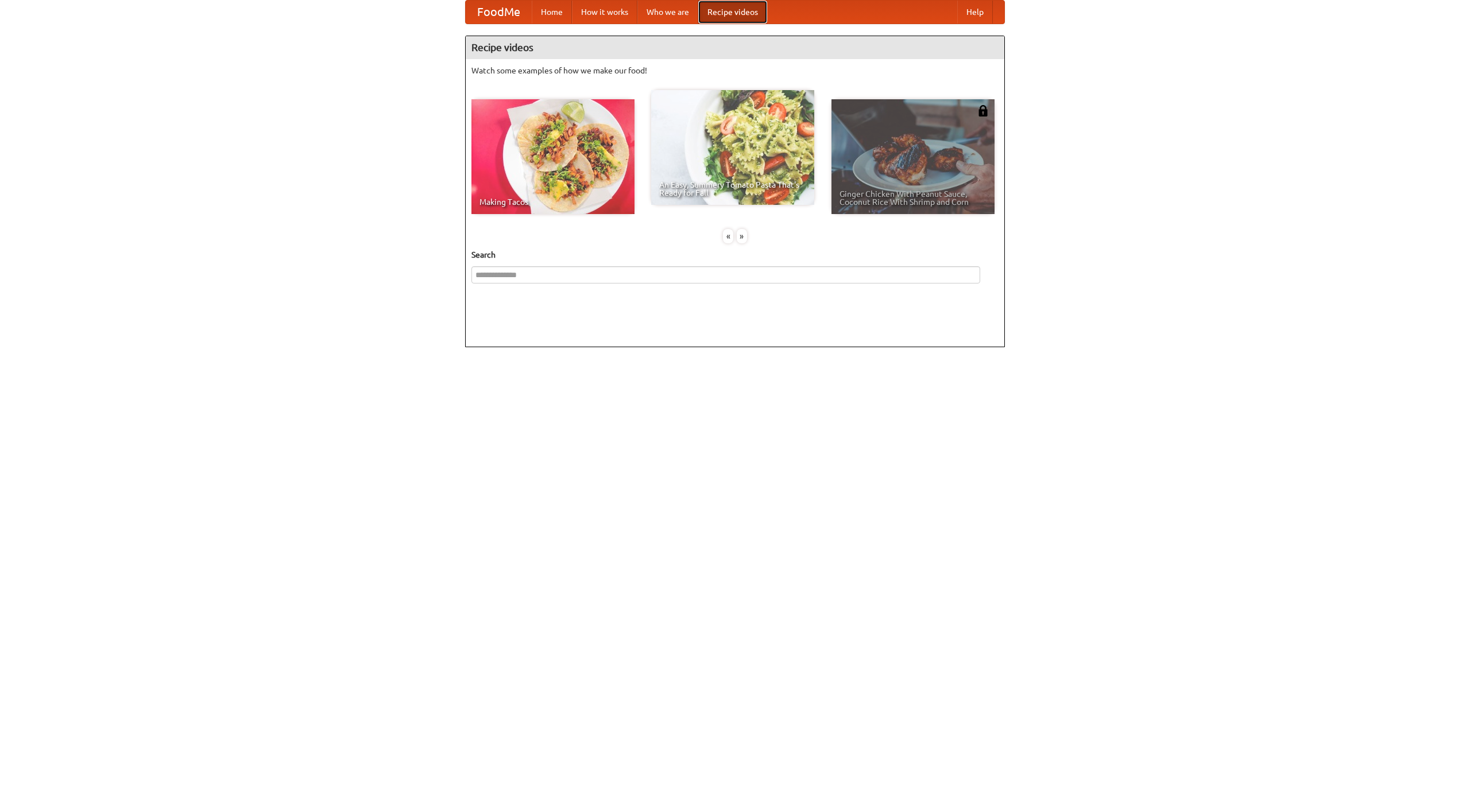 This screenshot has width=1470, height=812. Describe the element at coordinates (604, 13) in the screenshot. I see `a: How it works` at that location.